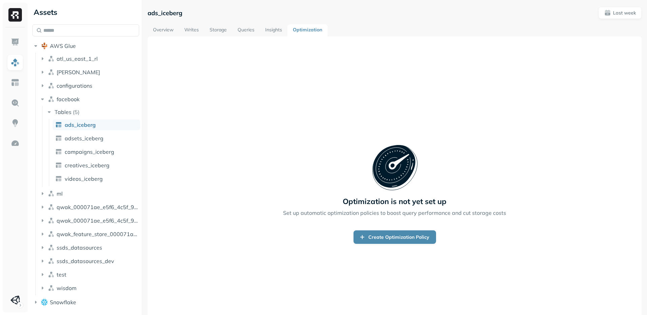  What do you see at coordinates (394, 237) in the screenshot?
I see `a: Create Optimization Policy` at bounding box center [394, 237].